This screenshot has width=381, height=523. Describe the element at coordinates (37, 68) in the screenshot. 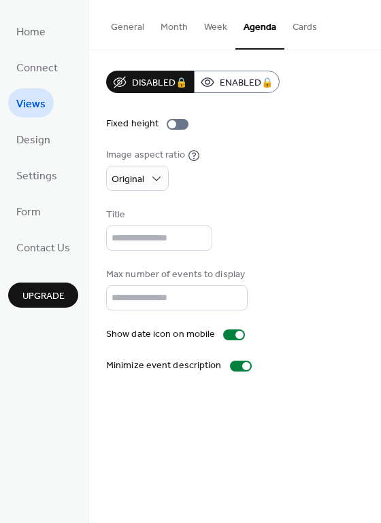

I see `span: Connect` at that location.